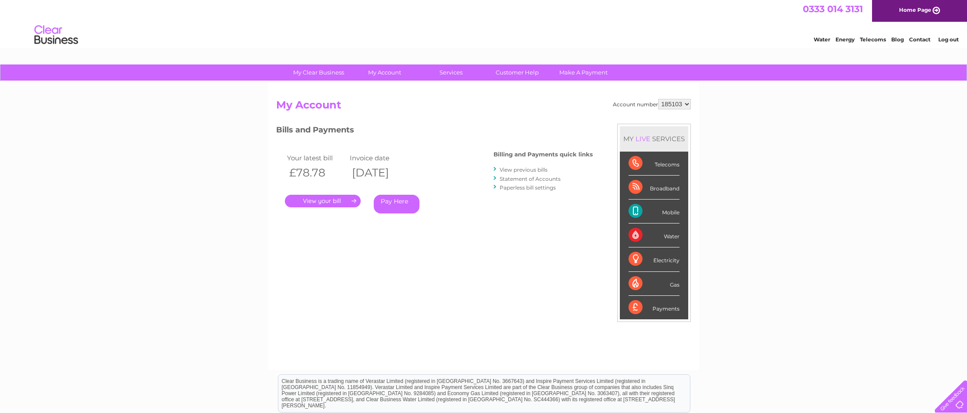  I want to click on th: £78.78, so click(316, 172).